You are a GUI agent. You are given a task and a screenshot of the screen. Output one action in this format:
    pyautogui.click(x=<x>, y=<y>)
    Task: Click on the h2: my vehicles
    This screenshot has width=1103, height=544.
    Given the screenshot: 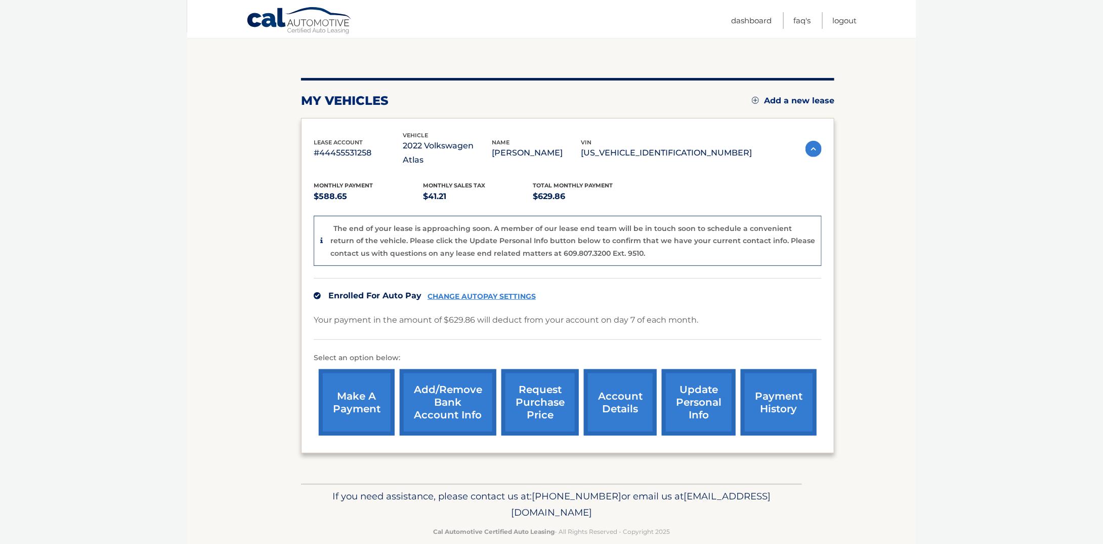 What is the action you would take?
    pyautogui.click(x=345, y=101)
    